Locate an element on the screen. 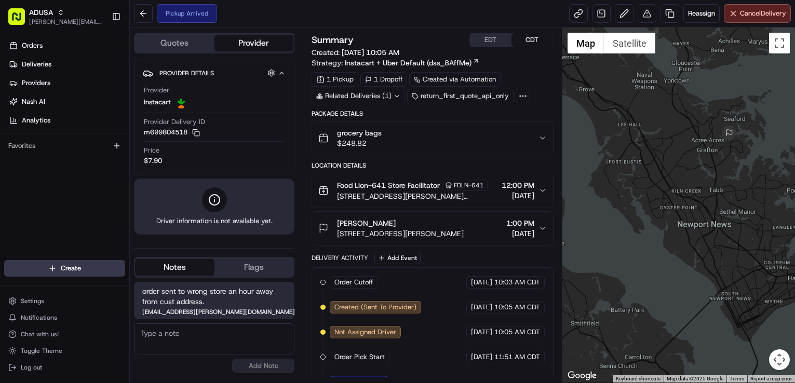  div: Past conversations is located at coordinates (40, 139).